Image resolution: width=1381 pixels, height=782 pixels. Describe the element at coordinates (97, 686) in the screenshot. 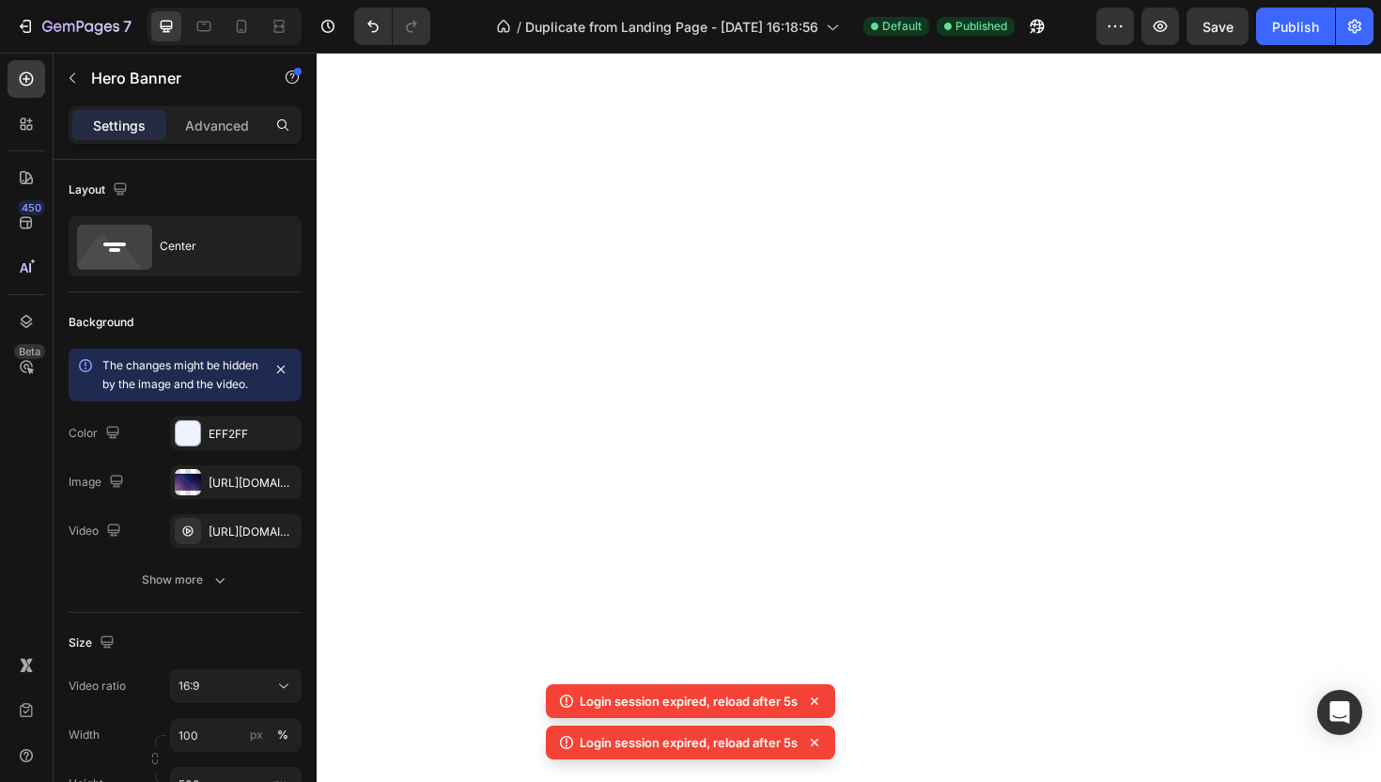

I see `div: Video ratio` at that location.